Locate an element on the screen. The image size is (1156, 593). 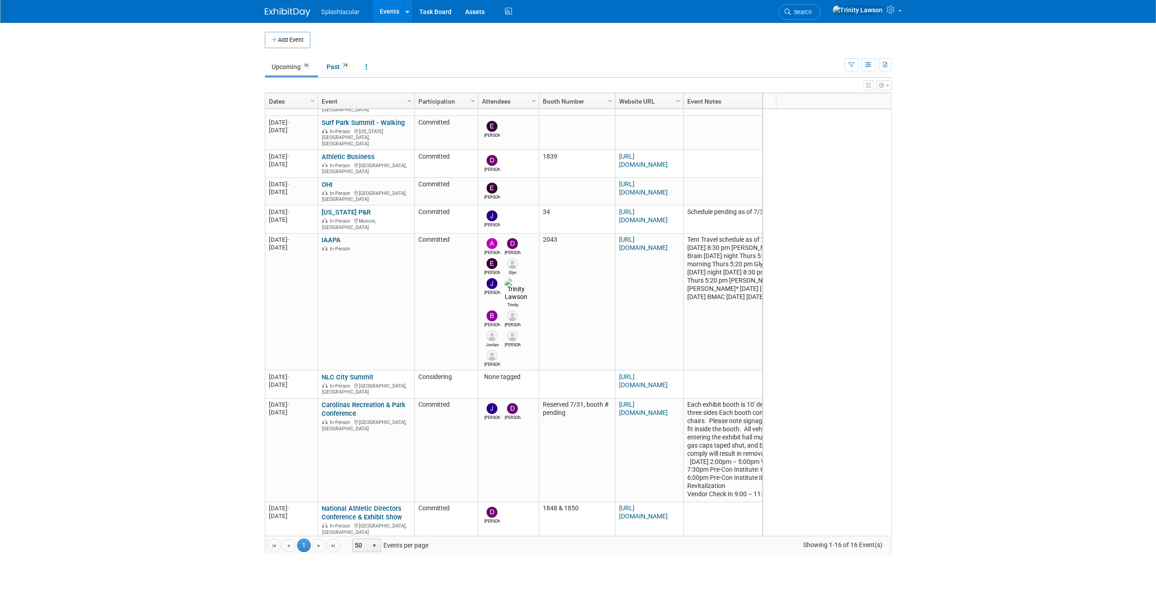
div: None tagged is located at coordinates (508, 377).